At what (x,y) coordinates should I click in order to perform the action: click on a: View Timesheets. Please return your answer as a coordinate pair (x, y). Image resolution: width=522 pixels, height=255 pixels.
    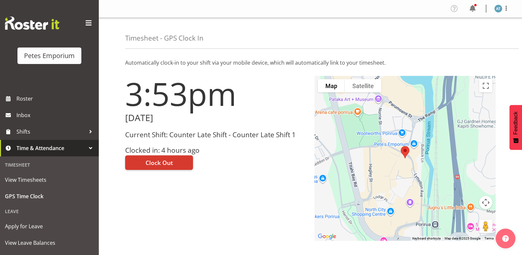
    Looking at the image, I should click on (49, 179).